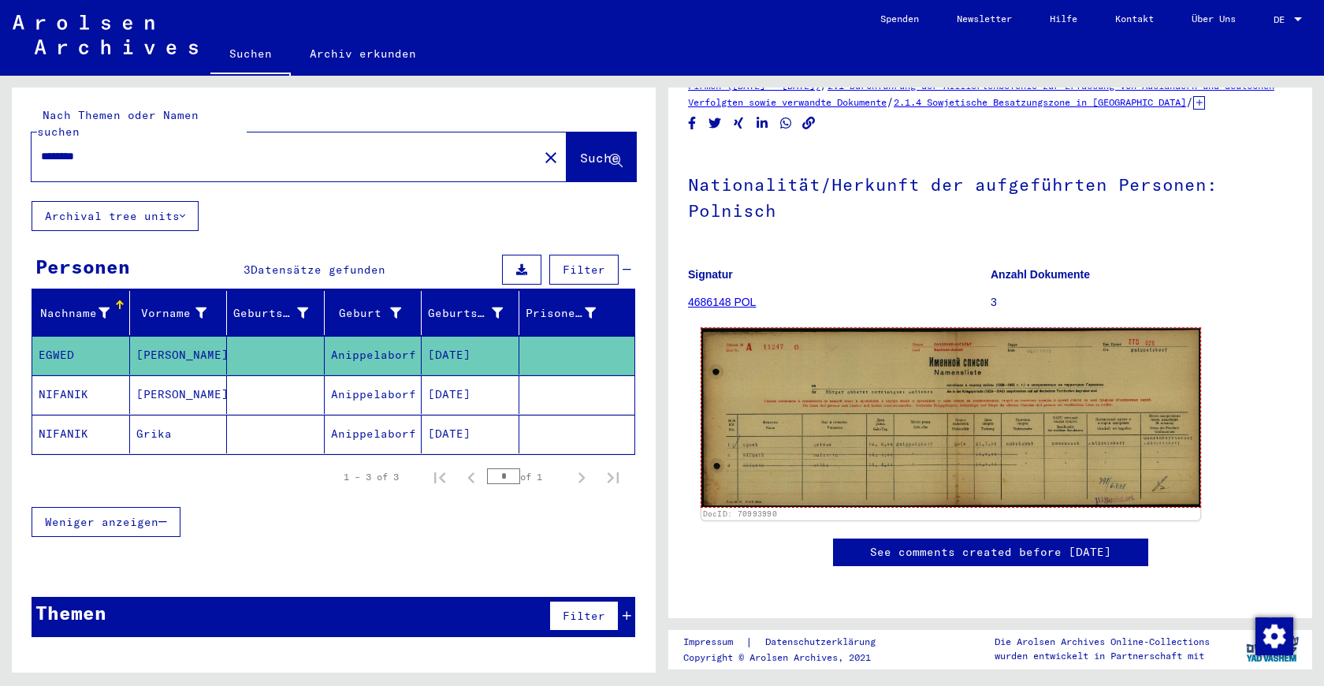  What do you see at coordinates (789, 657) in the screenshot?
I see `p: Copyright © Arolsen Archives, 2021` at bounding box center [789, 657].